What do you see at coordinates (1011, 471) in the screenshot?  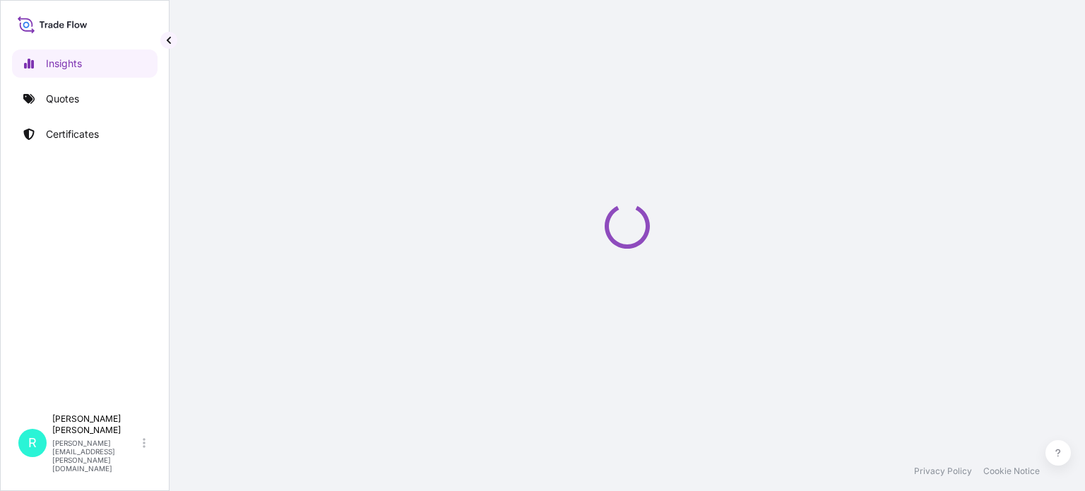 I see `a: Cookie Notice` at bounding box center [1011, 471].